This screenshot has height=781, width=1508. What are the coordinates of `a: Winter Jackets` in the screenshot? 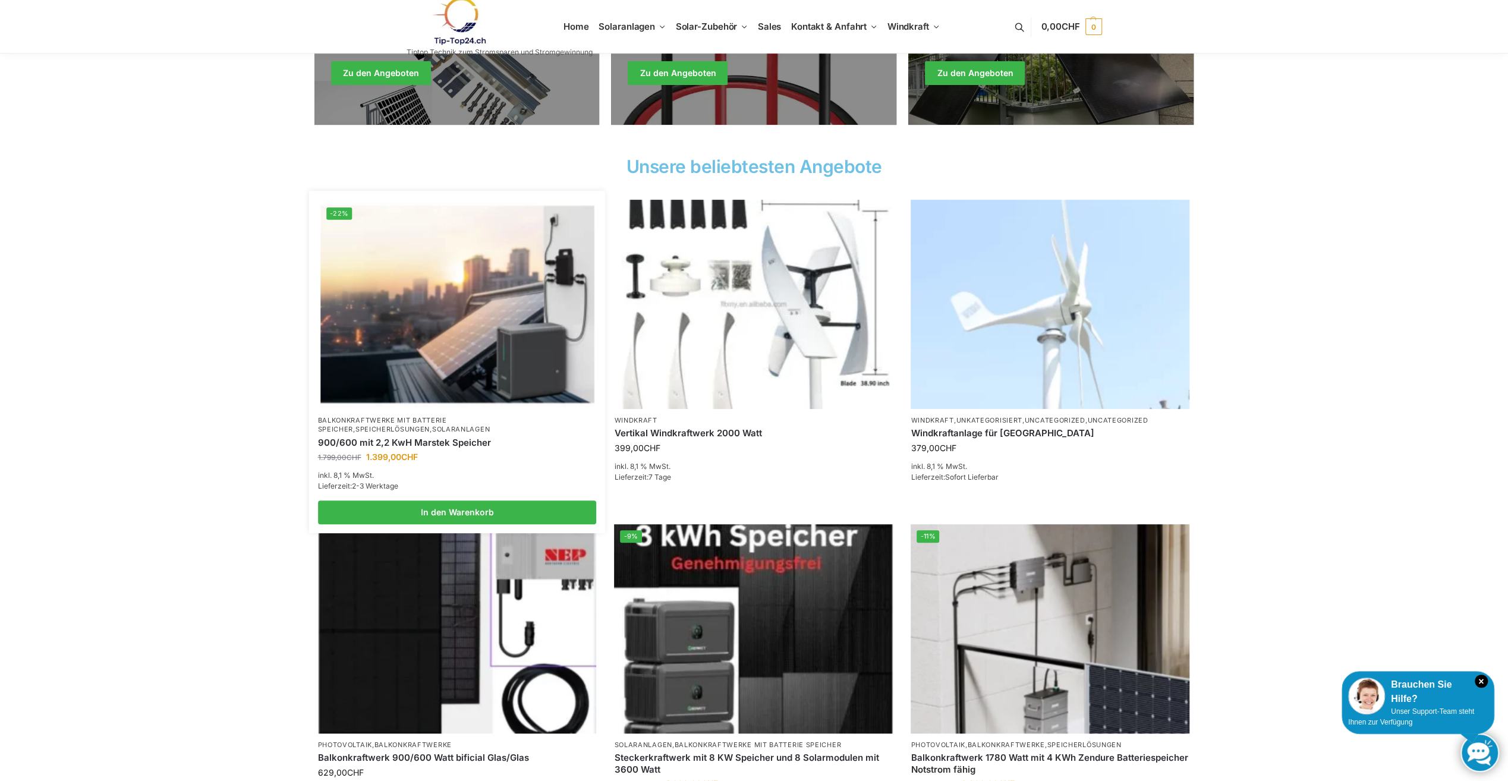 It's located at (1051, 65).